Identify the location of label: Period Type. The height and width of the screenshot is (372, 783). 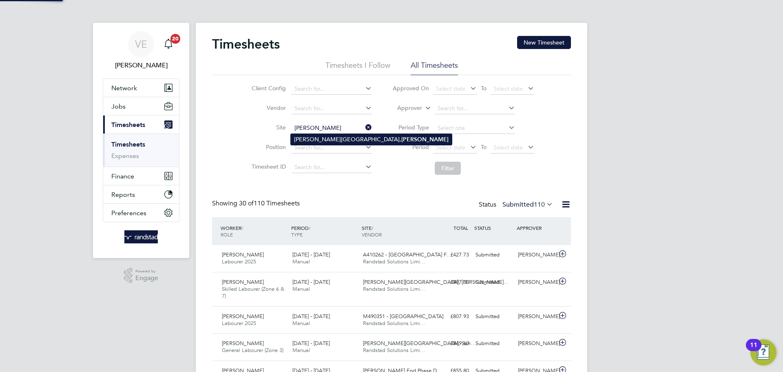
(411, 127).